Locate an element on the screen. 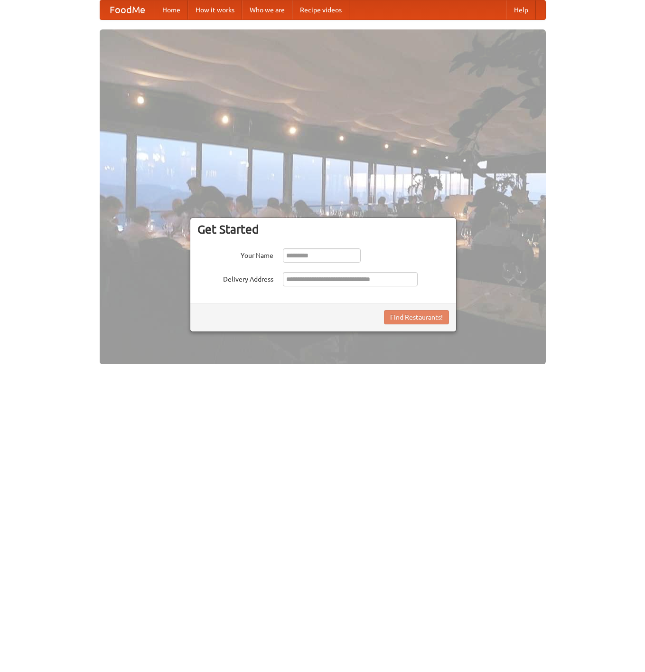 This screenshot has width=645, height=672. label: Delivery Address is located at coordinates (236, 278).